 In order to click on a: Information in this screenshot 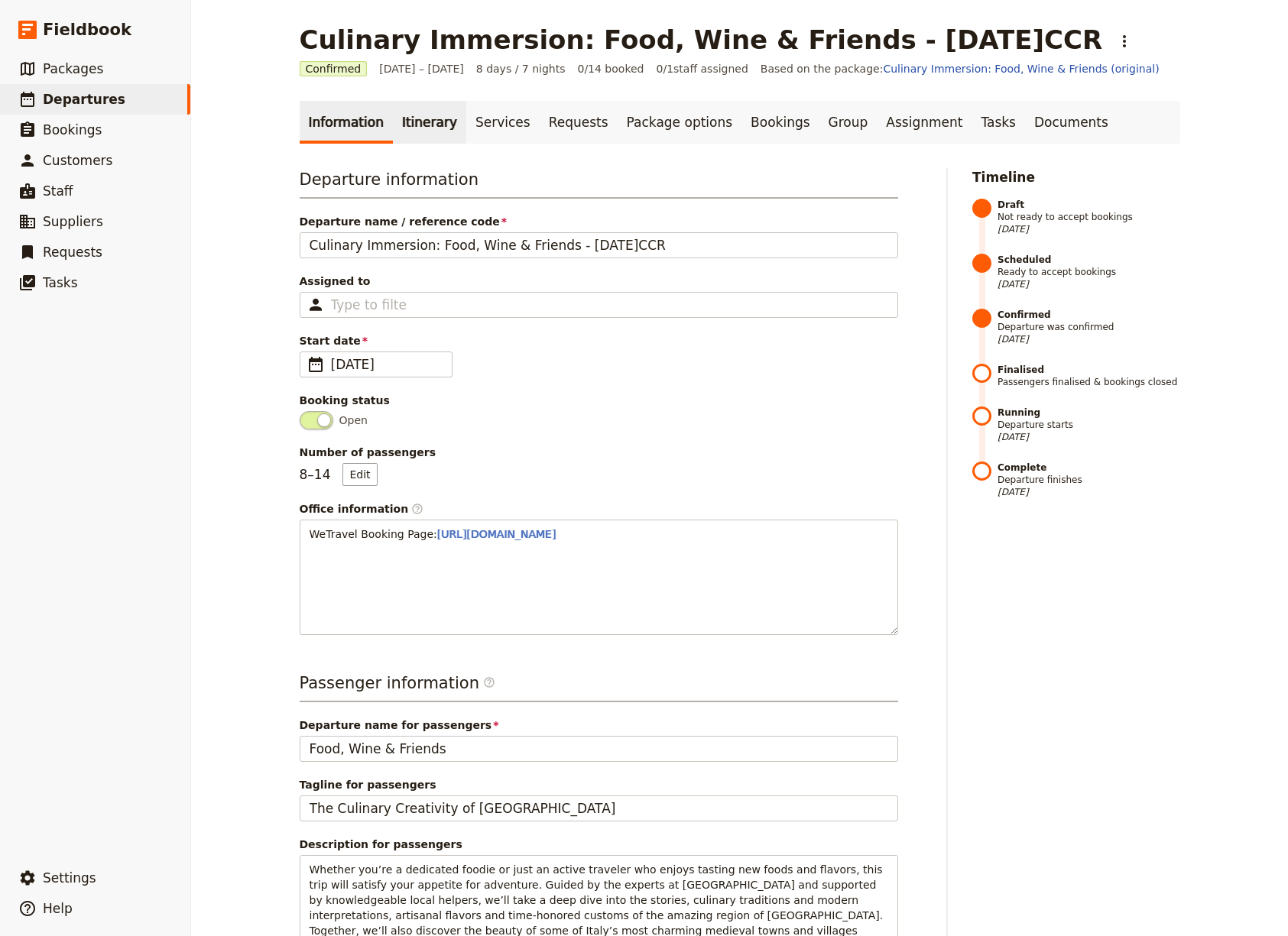, I will do `click(347, 122)`.